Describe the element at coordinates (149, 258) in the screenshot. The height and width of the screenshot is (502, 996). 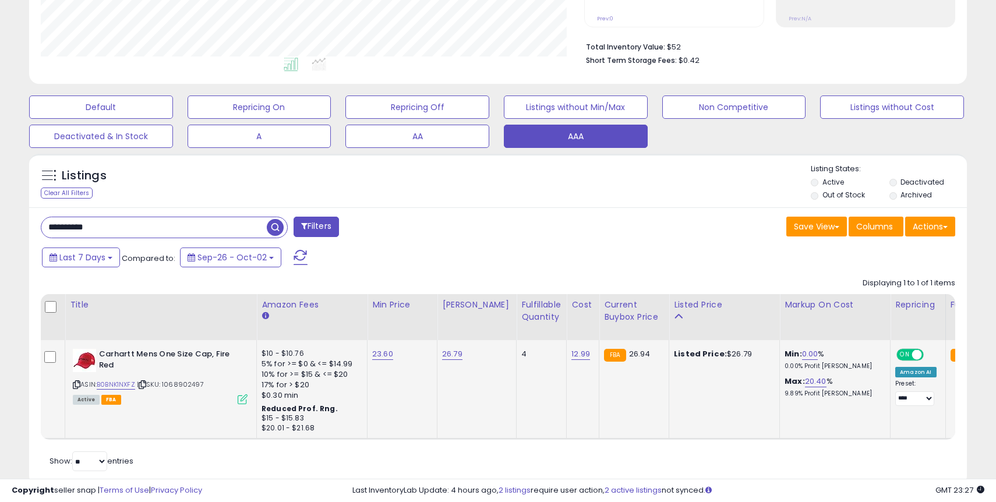
I see `span: Compared to:` at that location.